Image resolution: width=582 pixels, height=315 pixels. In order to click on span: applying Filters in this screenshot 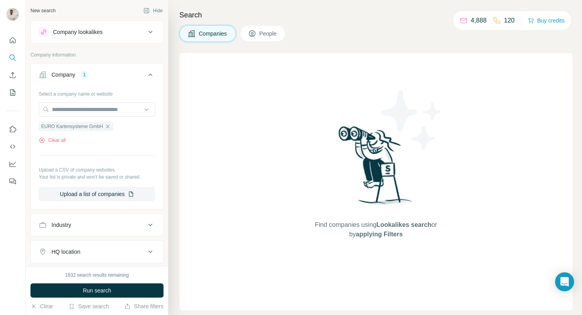, I will do `click(379, 234)`.